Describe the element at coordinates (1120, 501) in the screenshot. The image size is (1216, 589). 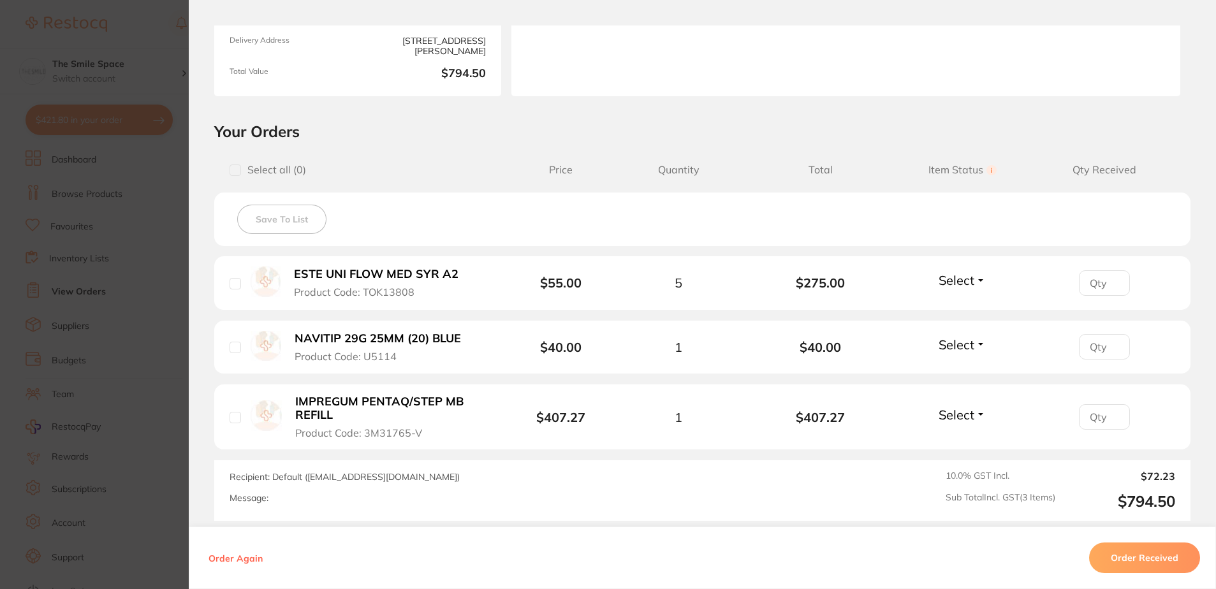
I see `output: $794.50` at that location.